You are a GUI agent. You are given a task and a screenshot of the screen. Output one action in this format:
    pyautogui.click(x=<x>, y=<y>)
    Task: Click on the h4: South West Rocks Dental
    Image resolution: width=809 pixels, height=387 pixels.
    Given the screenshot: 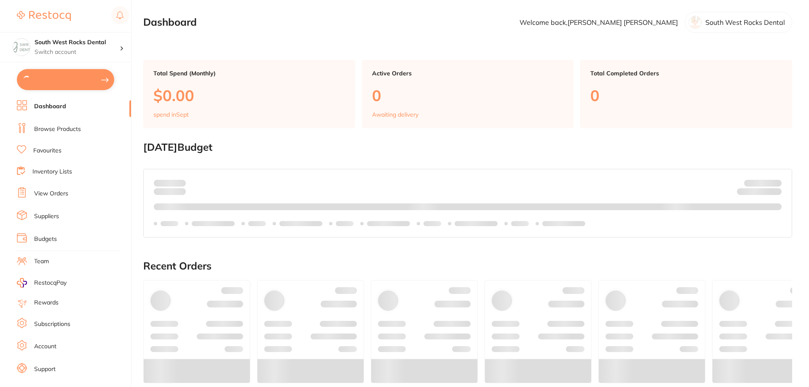 What is the action you would take?
    pyautogui.click(x=77, y=43)
    